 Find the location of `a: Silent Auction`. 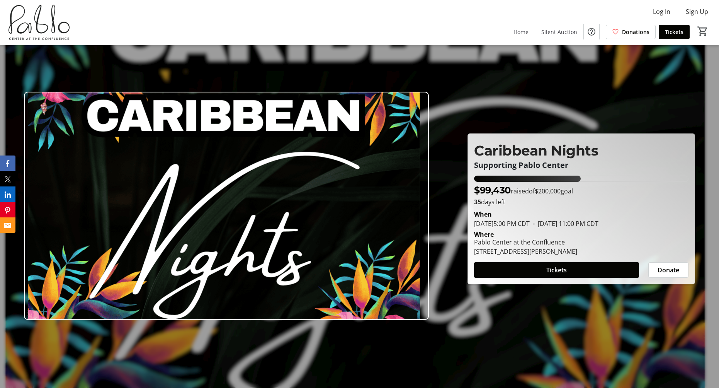

a: Silent Auction is located at coordinates (559, 32).